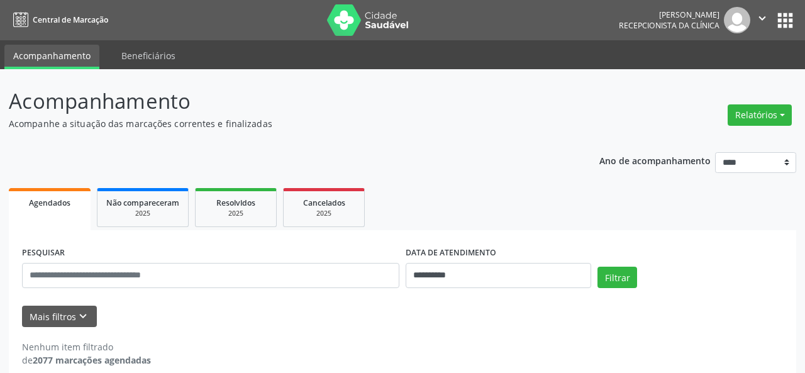  What do you see at coordinates (86, 360) in the screenshot?
I see `div: de` at bounding box center [86, 360].